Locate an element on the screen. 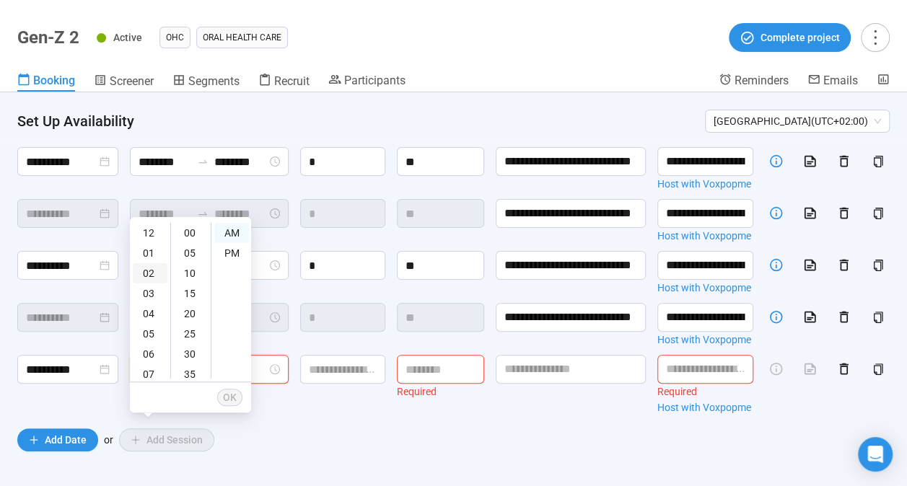 The height and width of the screenshot is (486, 907). div: 15 is located at coordinates (191, 294).